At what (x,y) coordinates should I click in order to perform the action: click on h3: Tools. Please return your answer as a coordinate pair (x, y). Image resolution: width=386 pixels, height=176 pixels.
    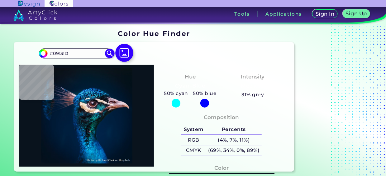
    Looking at the image, I should click on (242, 14).